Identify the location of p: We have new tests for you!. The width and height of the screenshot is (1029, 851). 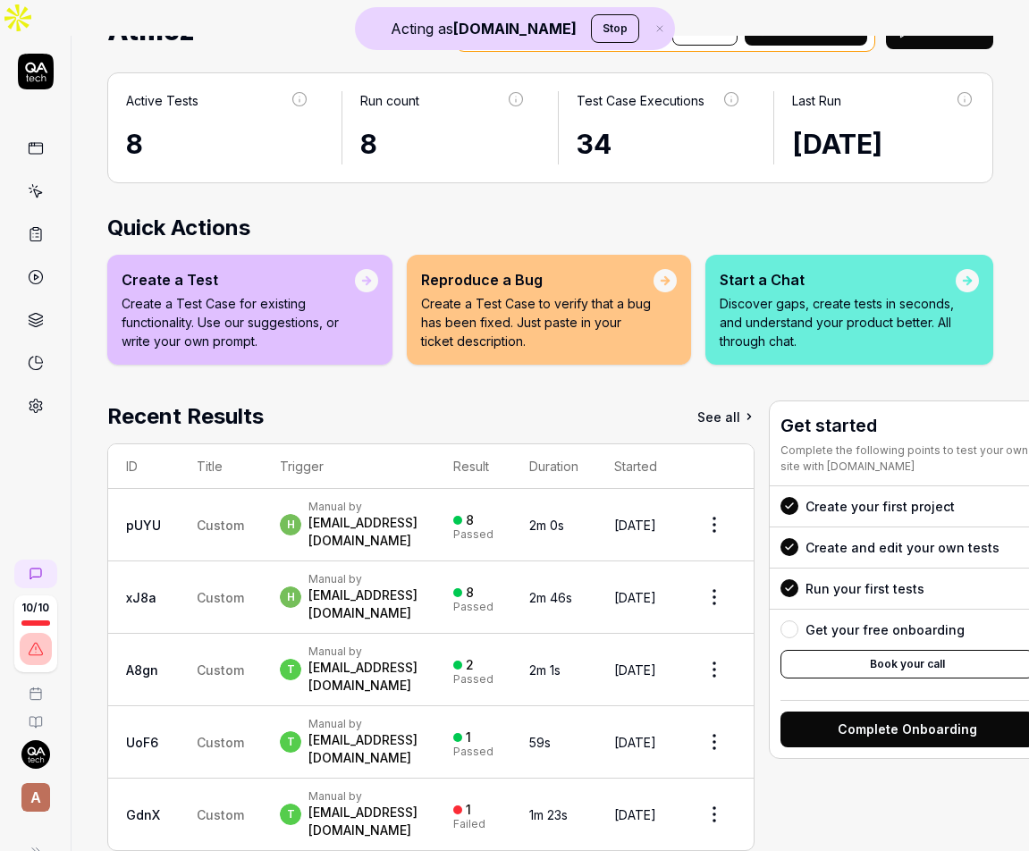
(569, 31).